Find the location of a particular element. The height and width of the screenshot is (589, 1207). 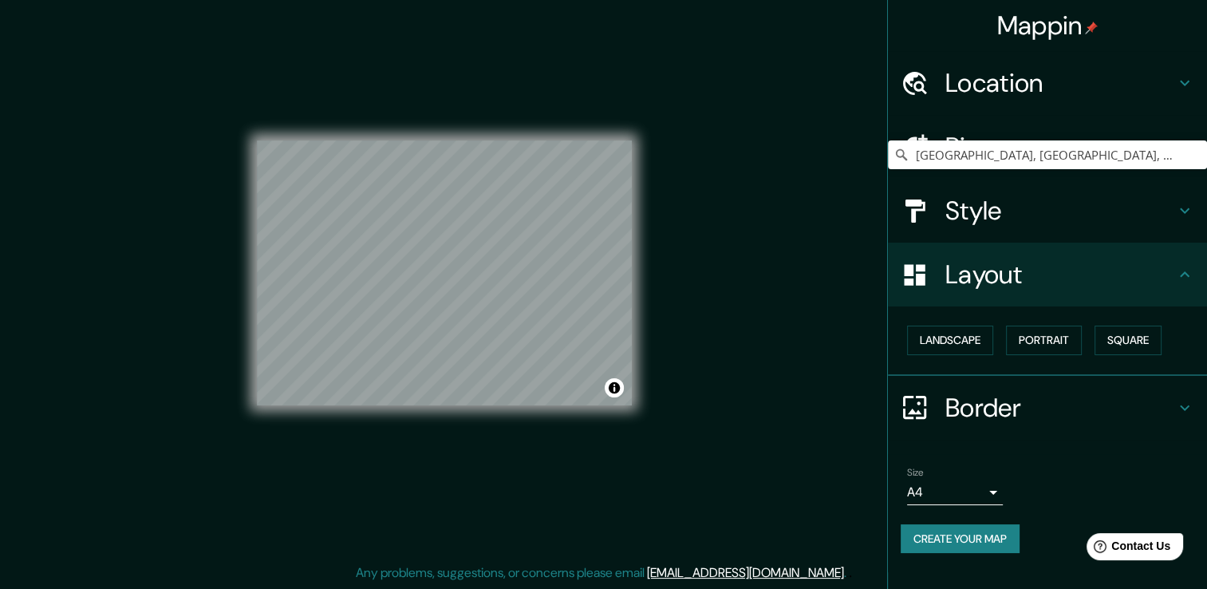

button: Create your map is located at coordinates (960, 539).